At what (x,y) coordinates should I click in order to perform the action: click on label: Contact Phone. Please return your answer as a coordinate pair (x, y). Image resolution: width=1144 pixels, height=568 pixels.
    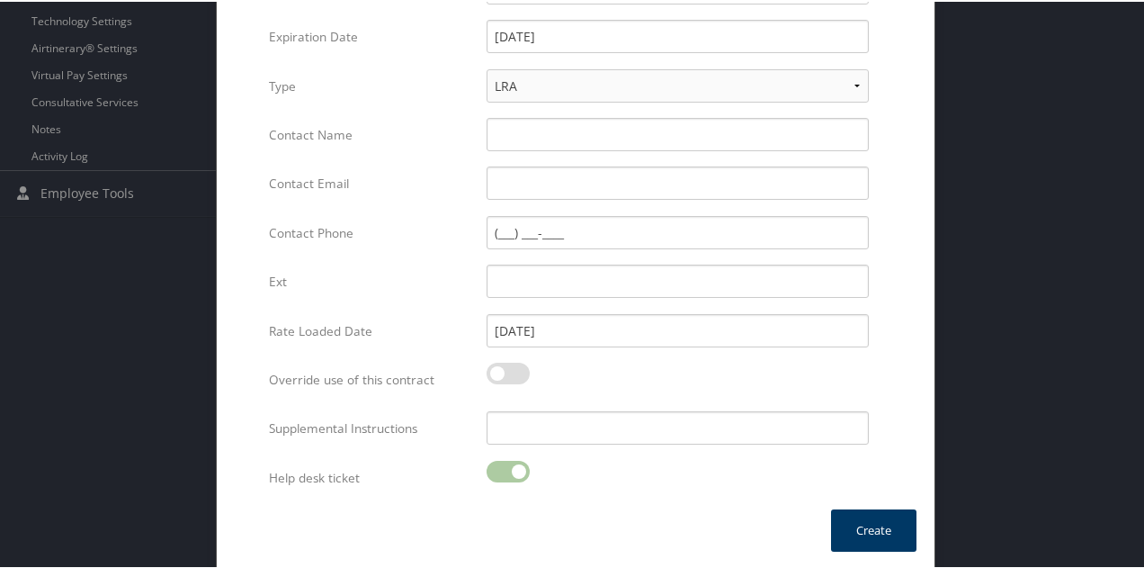
    Looking at the image, I should click on (371, 231).